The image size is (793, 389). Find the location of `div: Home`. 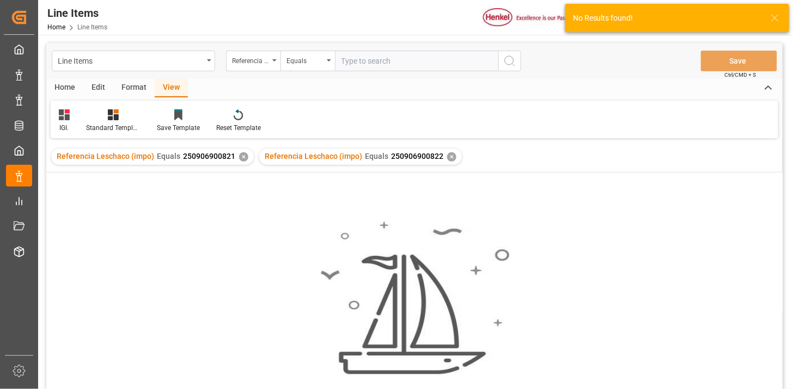

div: Home is located at coordinates (65, 88).